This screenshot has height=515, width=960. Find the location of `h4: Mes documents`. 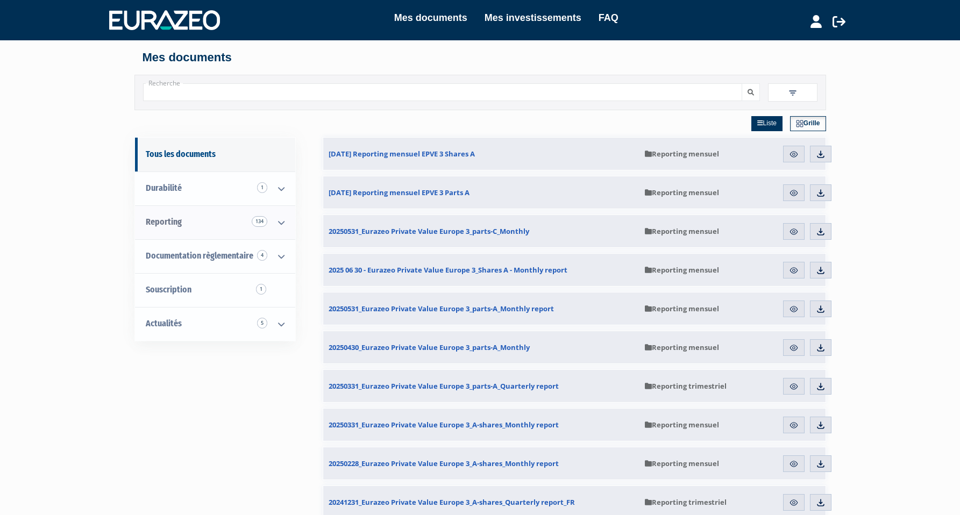

h4: Mes documents is located at coordinates (480, 58).